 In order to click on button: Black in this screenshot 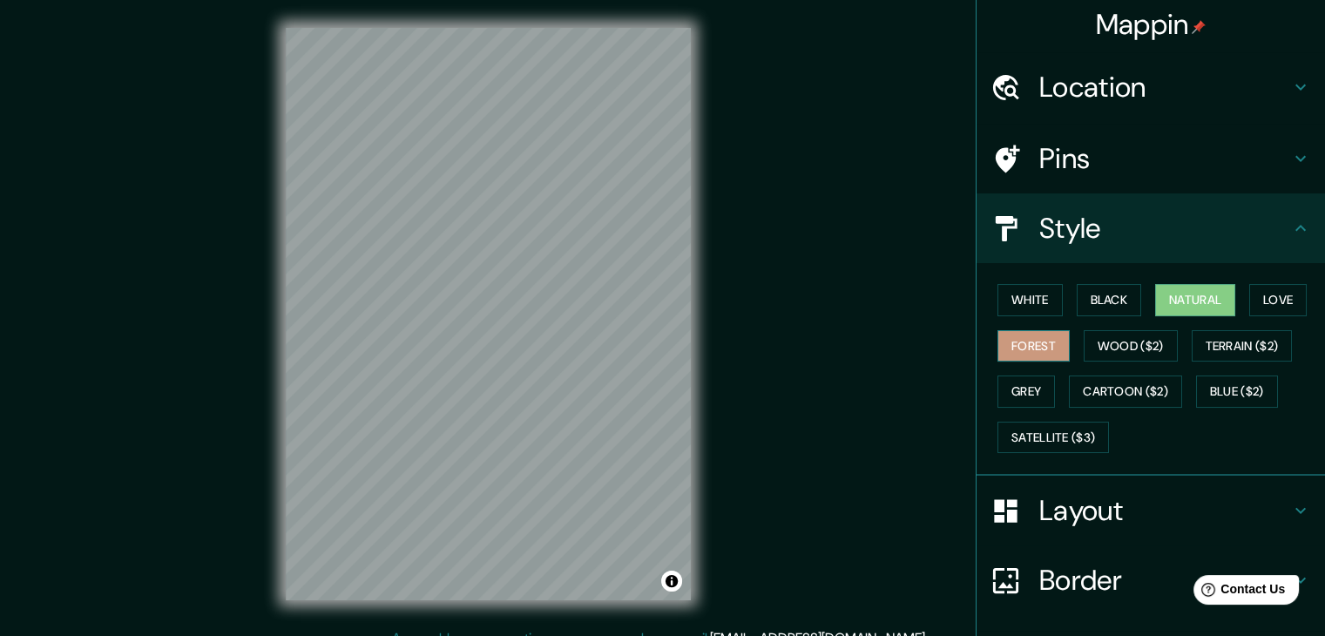, I will do `click(1109, 300)`.